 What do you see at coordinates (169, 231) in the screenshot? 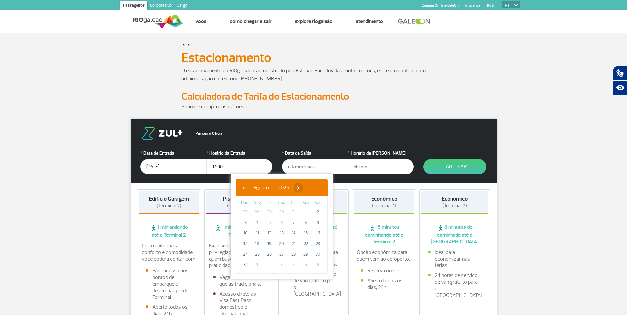
I see `span: 1 min andando até o Terminal 2` at bounding box center [169, 231].